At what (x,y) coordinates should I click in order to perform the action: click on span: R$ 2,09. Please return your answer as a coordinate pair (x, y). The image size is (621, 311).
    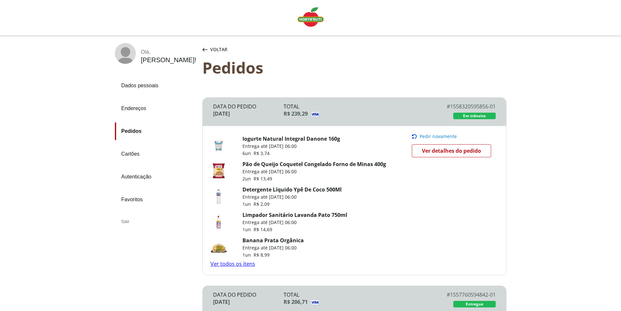
    Looking at the image, I should click on (261, 204).